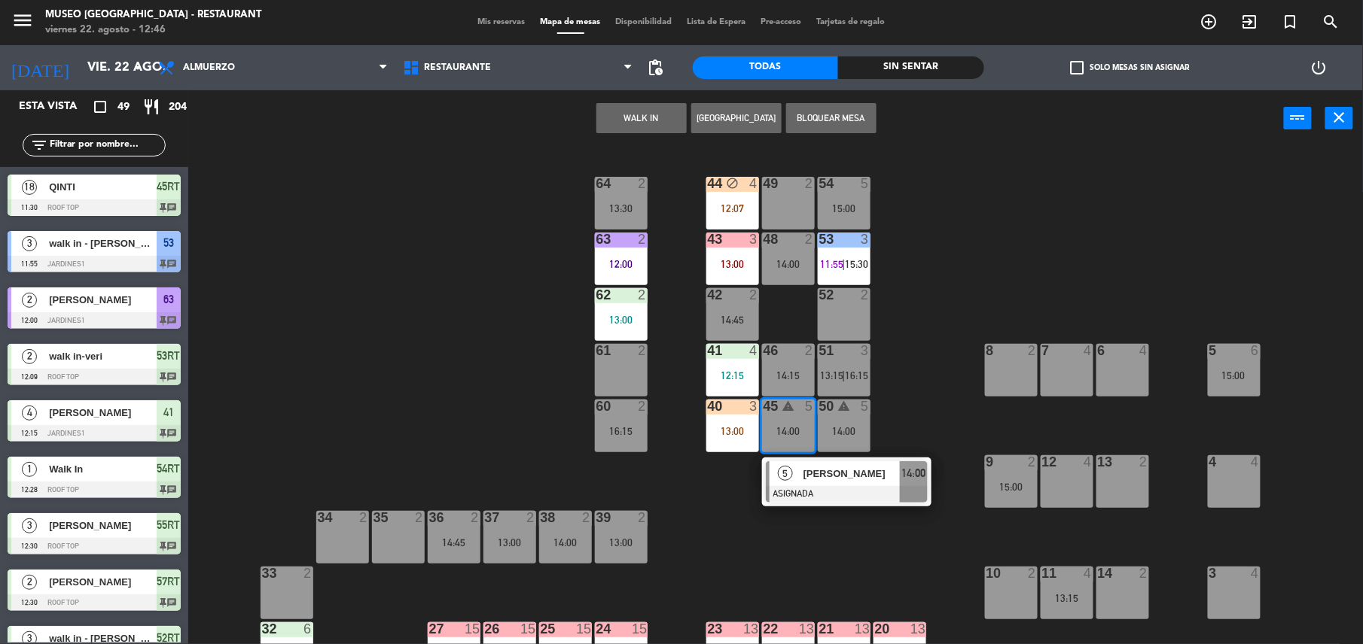  I want to click on div: viernes 22. agosto - 12:46, so click(153, 30).